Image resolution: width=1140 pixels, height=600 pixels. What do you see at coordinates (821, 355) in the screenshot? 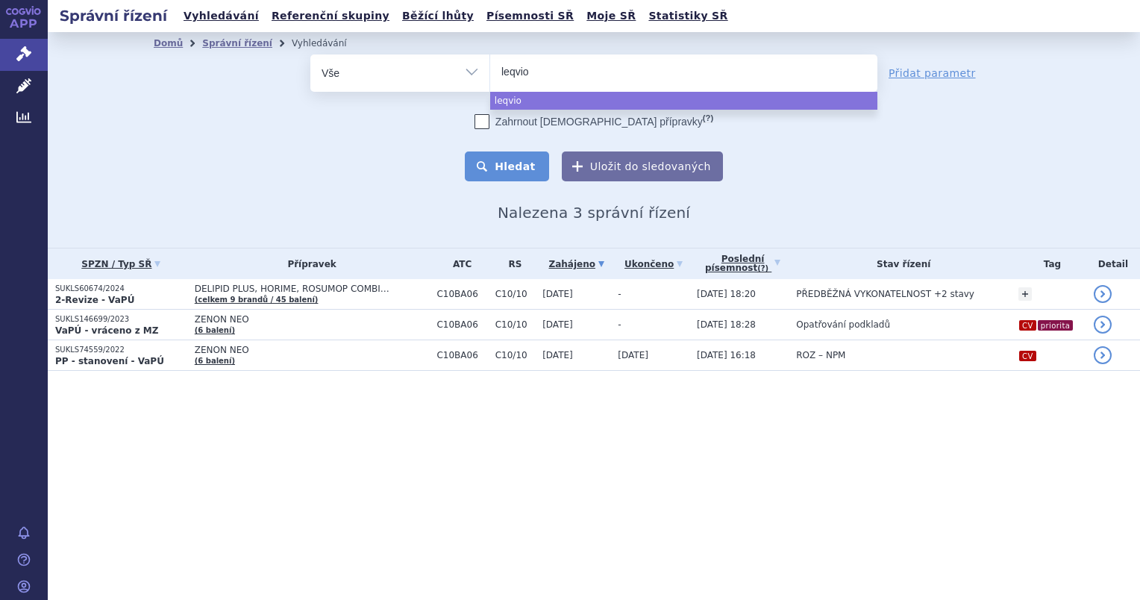
I see `span: ROZ – NPM` at bounding box center [821, 355].